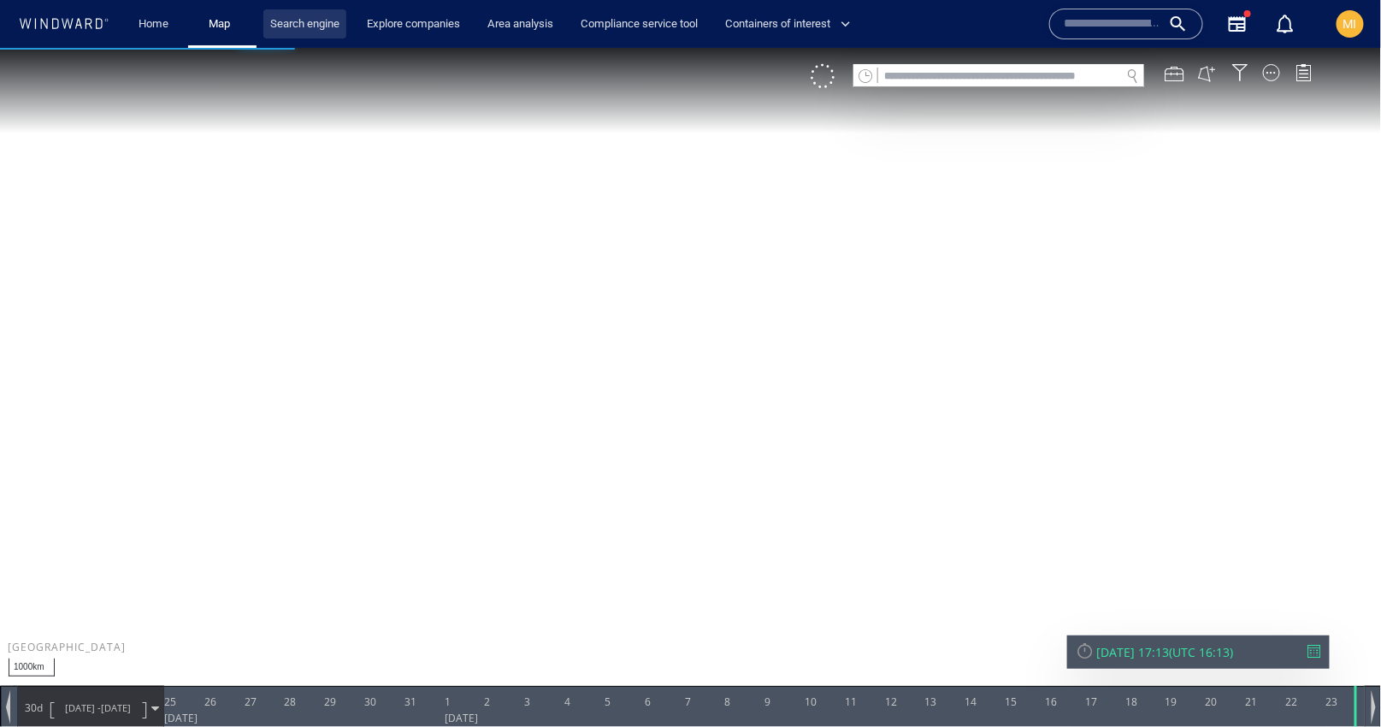  I want to click on div: 28, so click(291, 651).